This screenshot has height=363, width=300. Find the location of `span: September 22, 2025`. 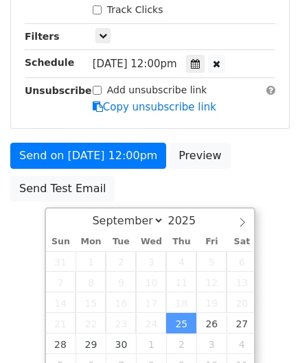

span: September 22, 2025 is located at coordinates (91, 323).